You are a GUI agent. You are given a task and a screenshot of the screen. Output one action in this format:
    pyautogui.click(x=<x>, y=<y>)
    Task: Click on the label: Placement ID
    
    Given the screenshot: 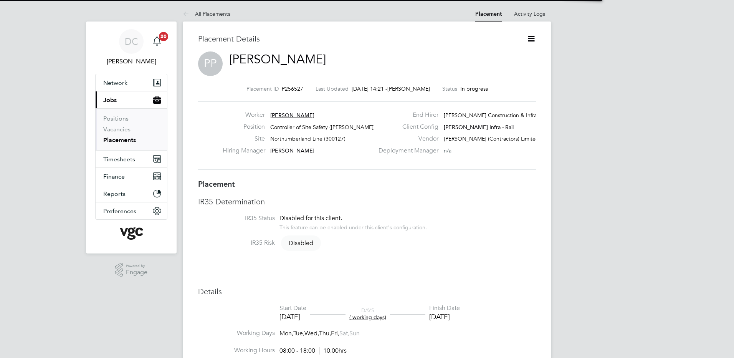 What is the action you would take?
    pyautogui.click(x=263, y=89)
    